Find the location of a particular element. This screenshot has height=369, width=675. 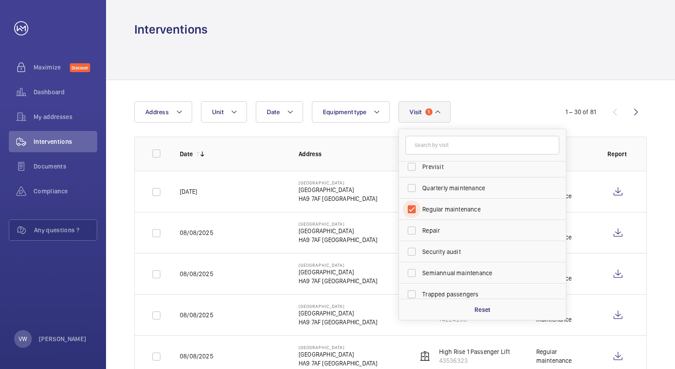

span: Equipment type is located at coordinates (345, 112).